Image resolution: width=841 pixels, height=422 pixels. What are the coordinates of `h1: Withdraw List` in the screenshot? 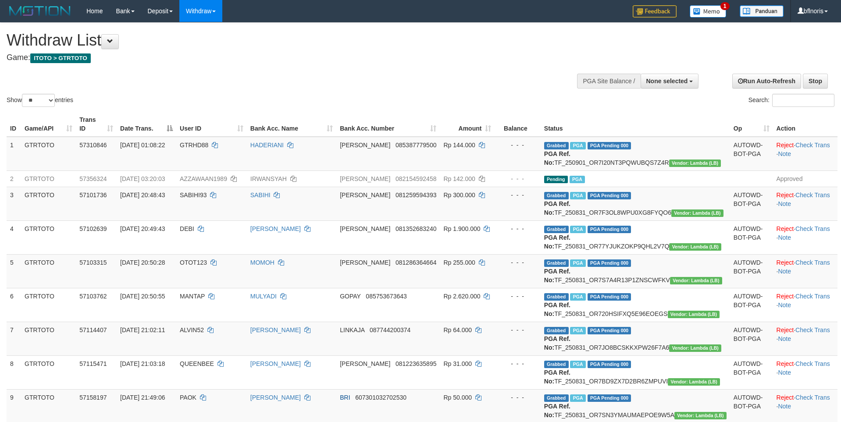 It's located at (279, 40).